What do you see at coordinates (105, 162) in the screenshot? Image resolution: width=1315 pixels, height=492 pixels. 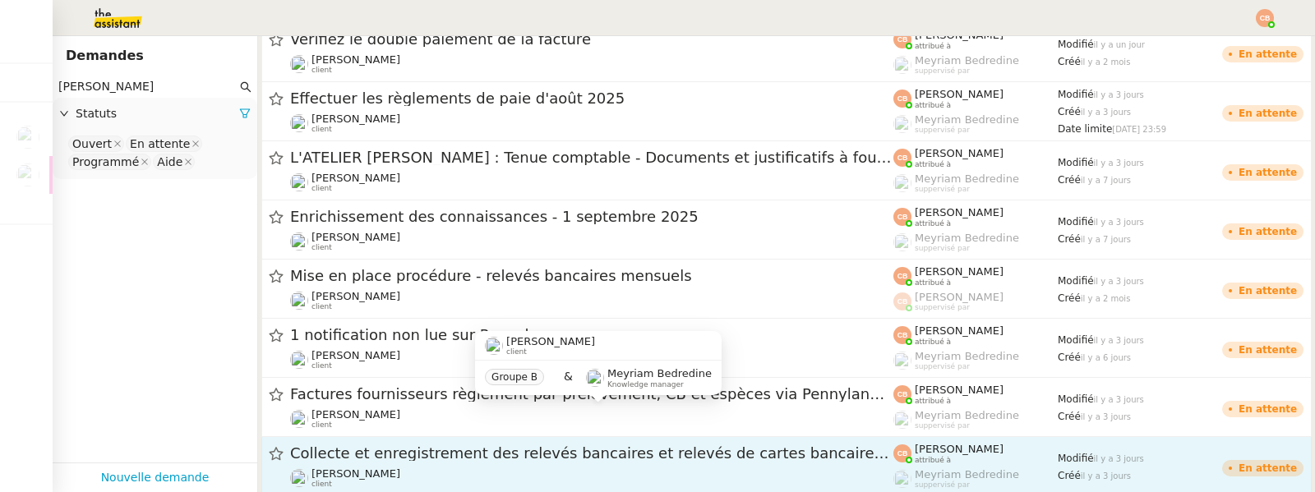 I see `div: Programmé` at bounding box center [105, 162].